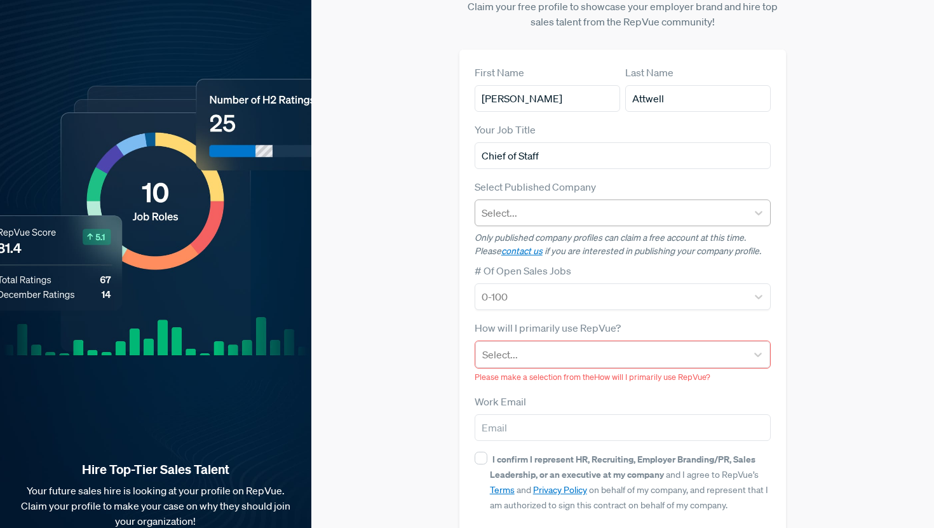  I want to click on a: Terms, so click(502, 490).